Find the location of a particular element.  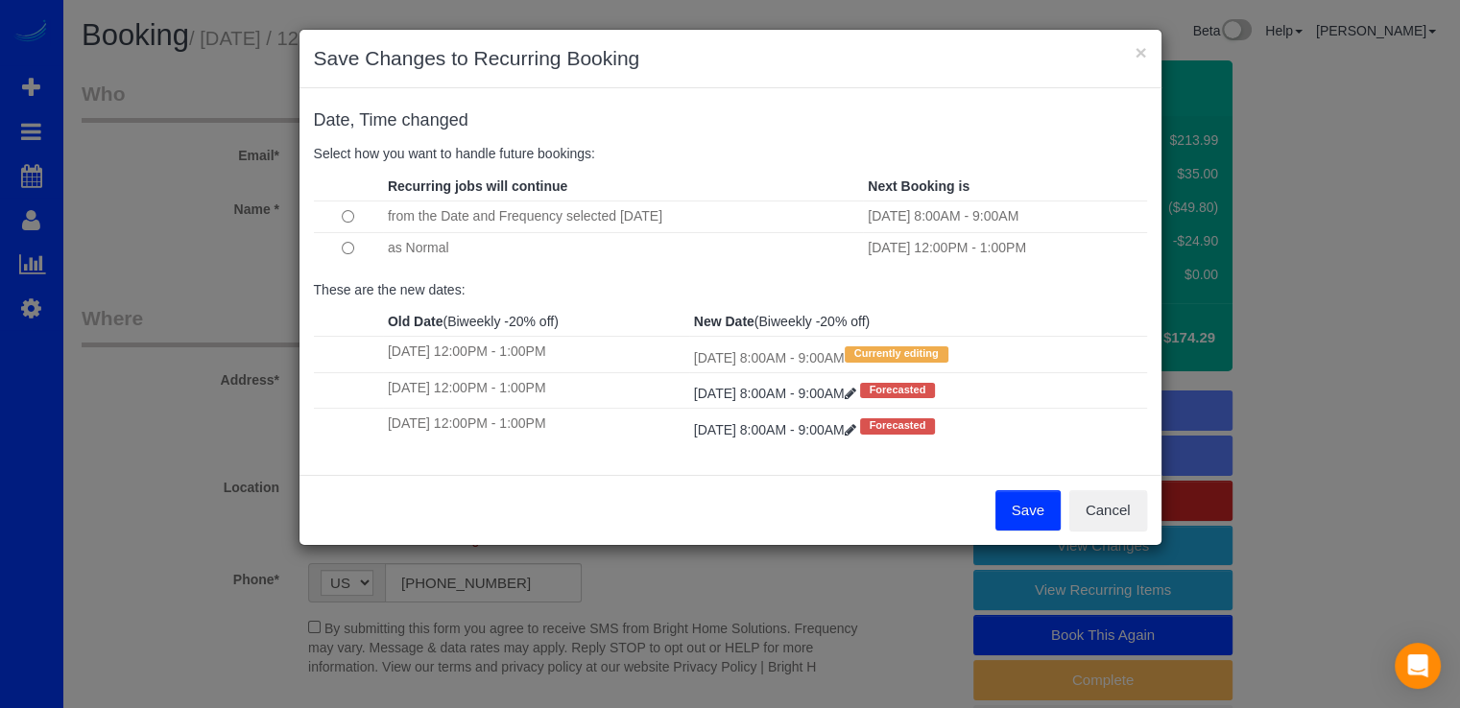

span: Currently editing is located at coordinates (896, 354).